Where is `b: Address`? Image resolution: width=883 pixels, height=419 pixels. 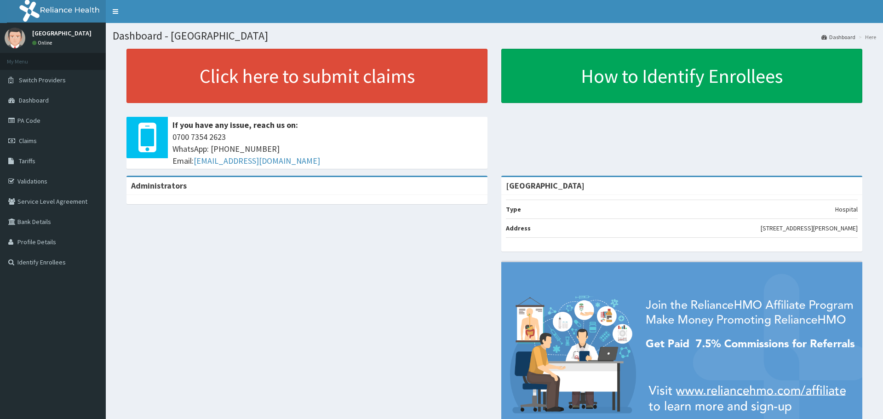 b: Address is located at coordinates (518, 228).